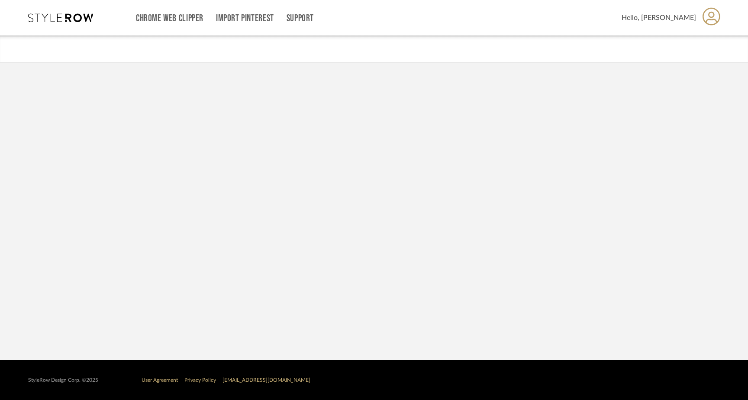 Image resolution: width=748 pixels, height=400 pixels. I want to click on a: User Agreement, so click(160, 380).